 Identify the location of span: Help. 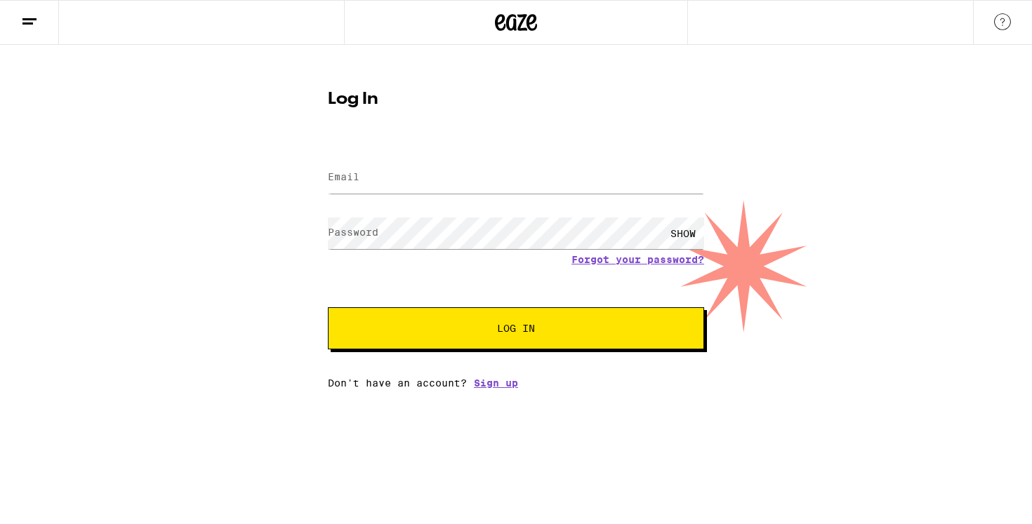
(46, 16).